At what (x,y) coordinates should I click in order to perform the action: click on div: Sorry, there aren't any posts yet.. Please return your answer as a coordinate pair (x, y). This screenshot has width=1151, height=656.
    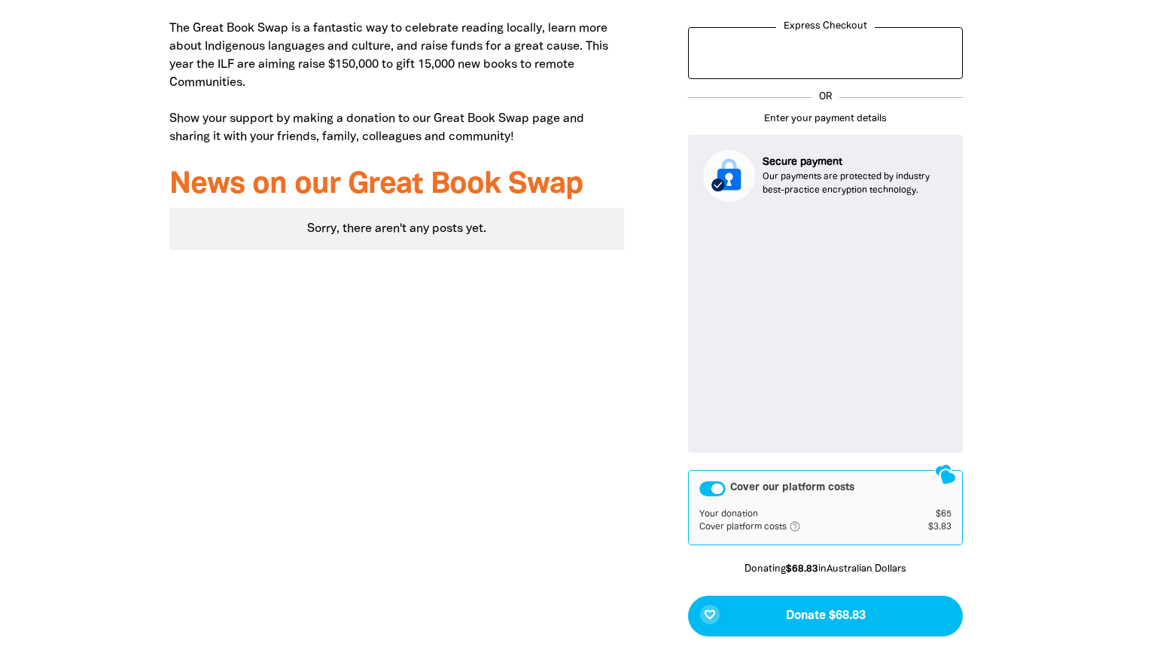
    Looking at the image, I should click on (397, 229).